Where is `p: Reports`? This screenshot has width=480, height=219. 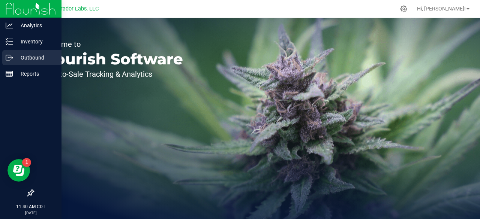
p: Reports is located at coordinates (36, 74).